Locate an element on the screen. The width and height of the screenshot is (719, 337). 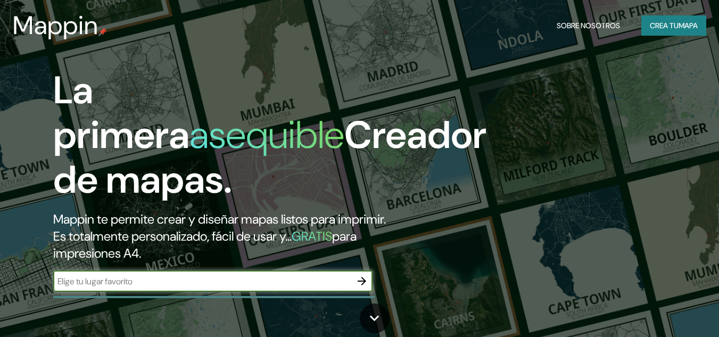
button: Sobre nosotros is located at coordinates (588, 26).